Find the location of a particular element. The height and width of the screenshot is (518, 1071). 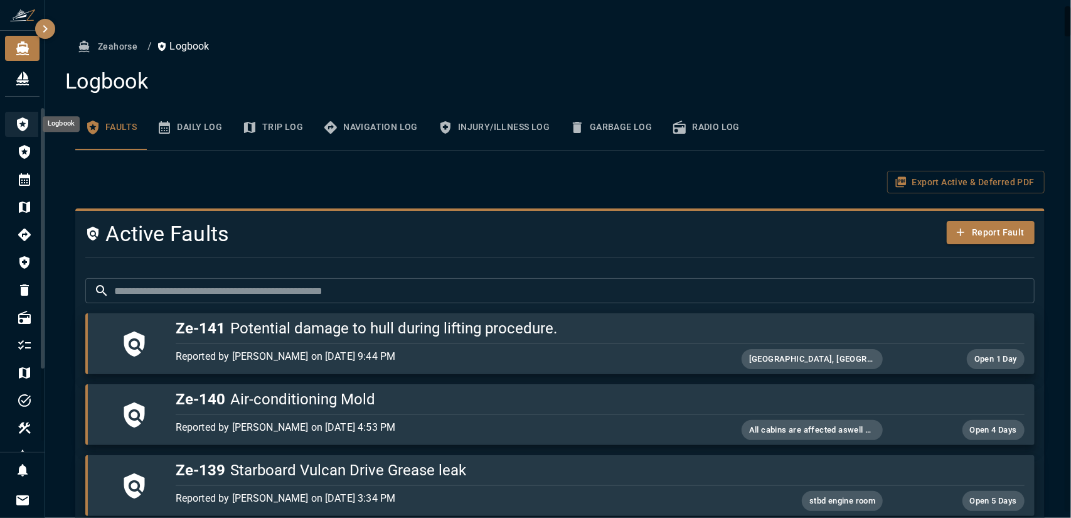

h4: Logbook is located at coordinates (555, 82).